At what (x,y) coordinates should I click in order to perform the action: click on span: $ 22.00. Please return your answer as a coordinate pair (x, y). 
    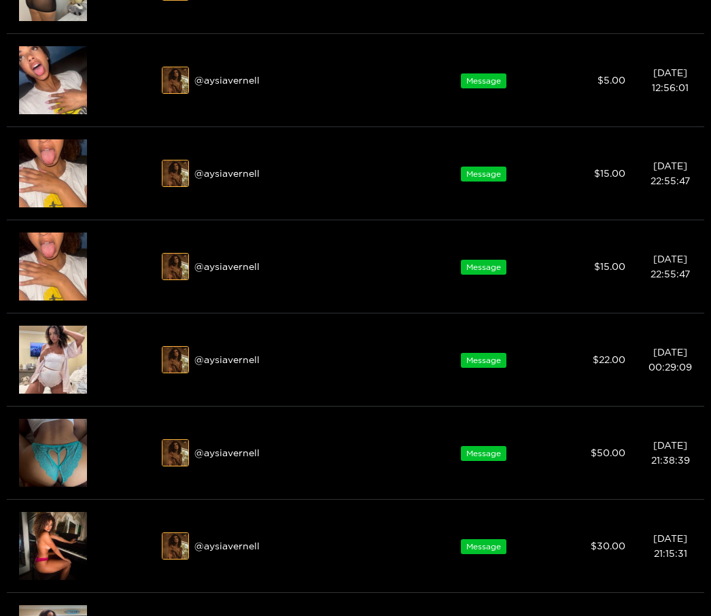
    Looking at the image, I should click on (609, 359).